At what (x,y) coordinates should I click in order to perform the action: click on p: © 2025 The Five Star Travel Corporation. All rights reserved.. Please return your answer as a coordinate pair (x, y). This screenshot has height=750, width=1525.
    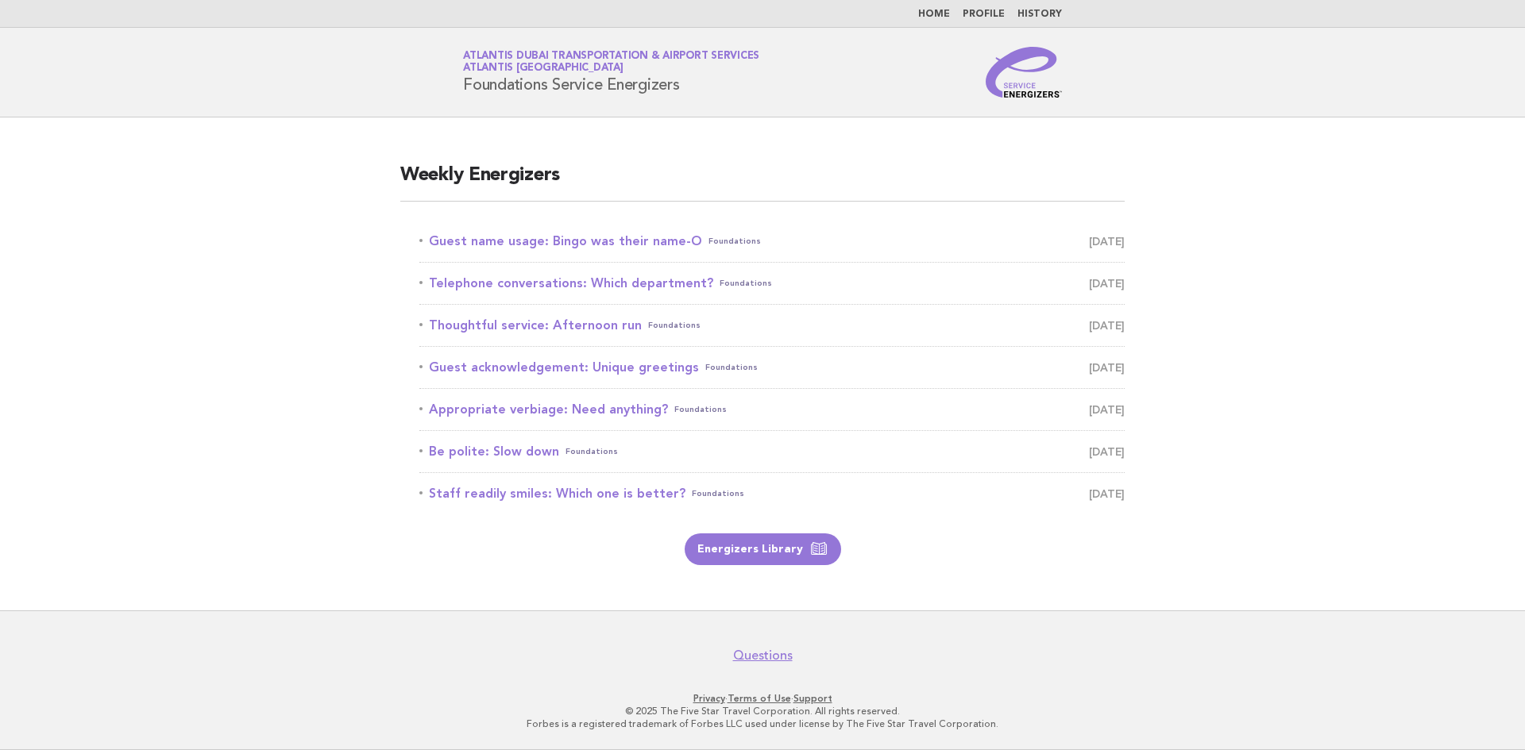
    Looking at the image, I should click on (762, 712).